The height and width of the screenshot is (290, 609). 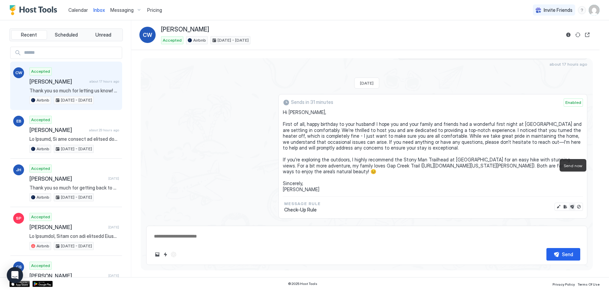 What do you see at coordinates (78, 10) in the screenshot?
I see `span: Calendar` at bounding box center [78, 10].